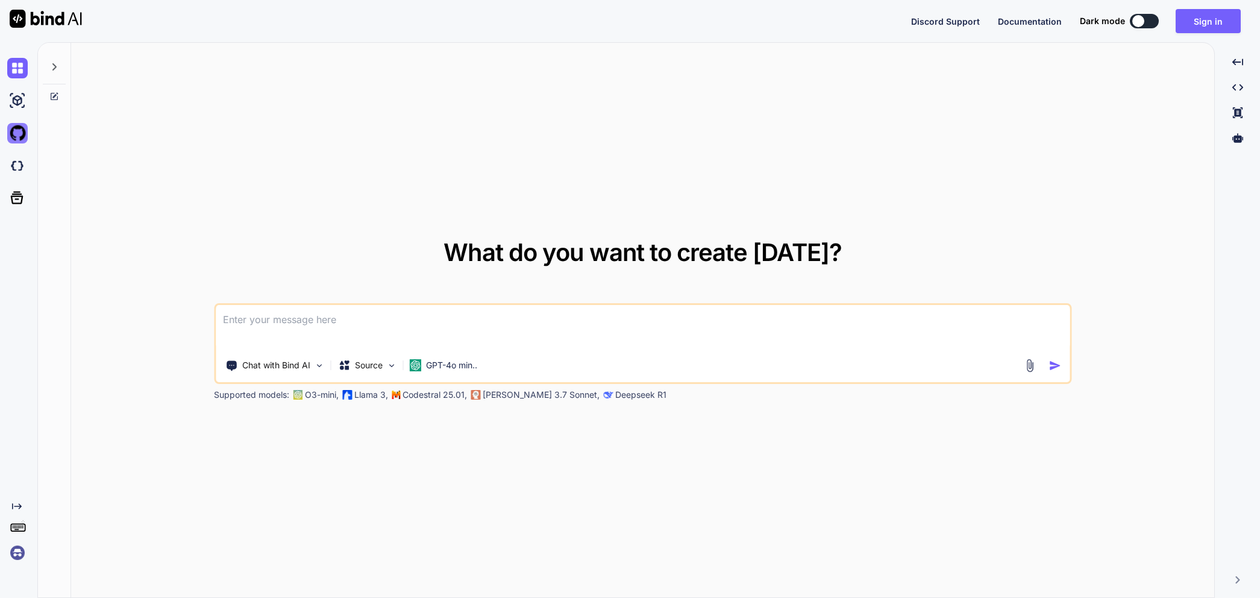  I want to click on p: O3-mini,, so click(322, 395).